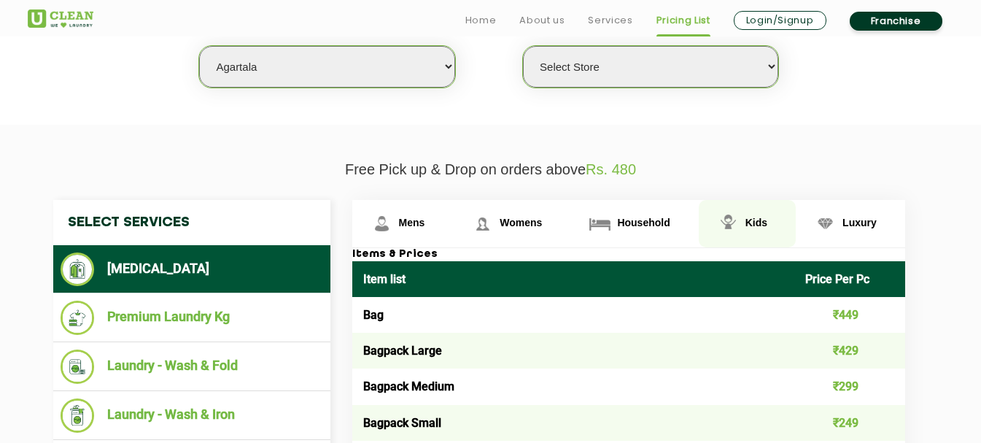 The width and height of the screenshot is (981, 443). What do you see at coordinates (628, 254) in the screenshot?
I see `h3: Items & Prices` at bounding box center [628, 254].